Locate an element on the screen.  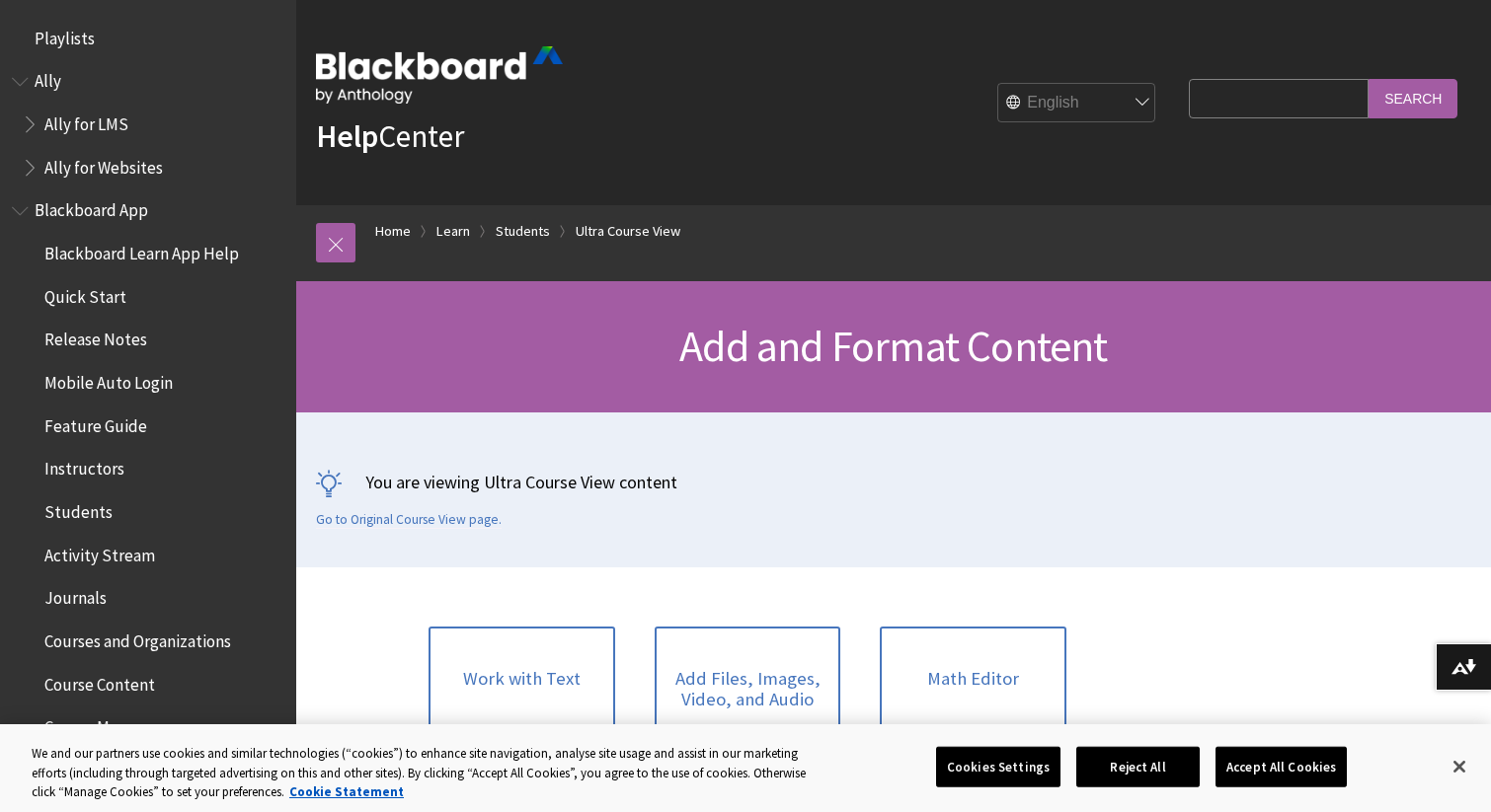
a: Learn is located at coordinates (453, 231).